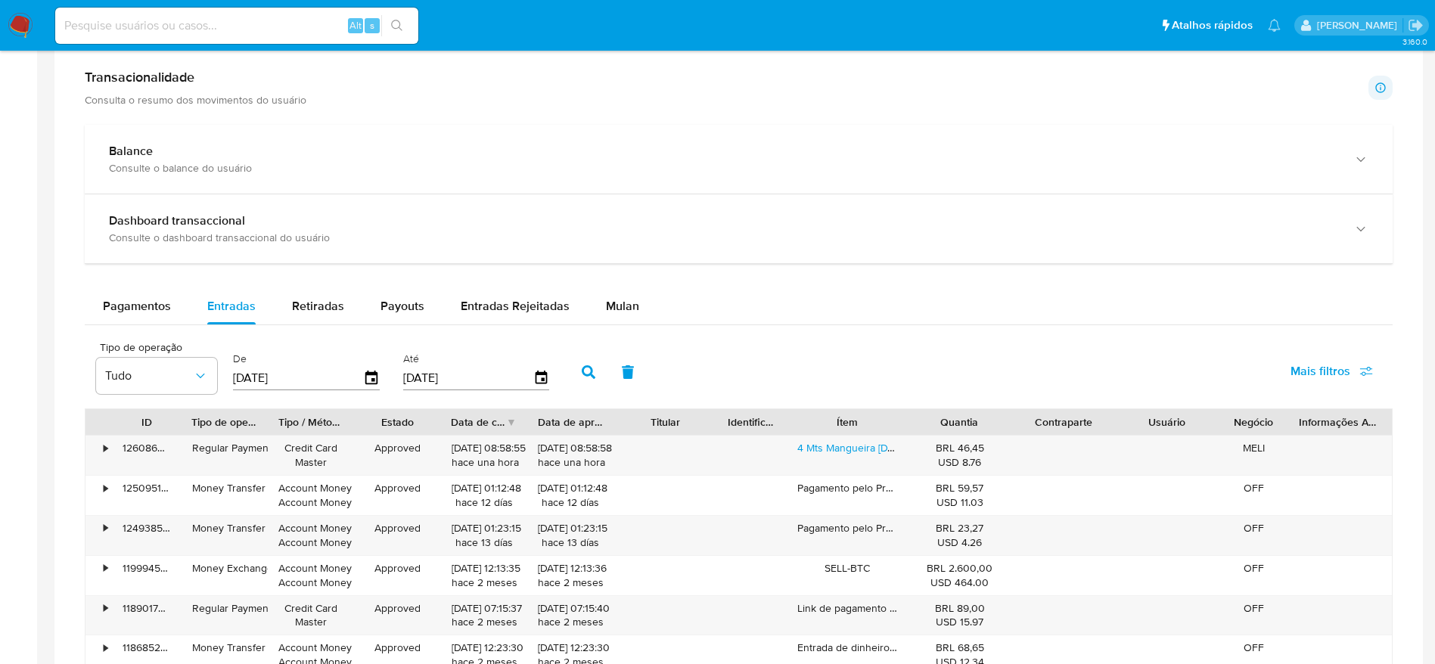  Describe the element at coordinates (1415, 25) in the screenshot. I see `a: Sair` at that location.